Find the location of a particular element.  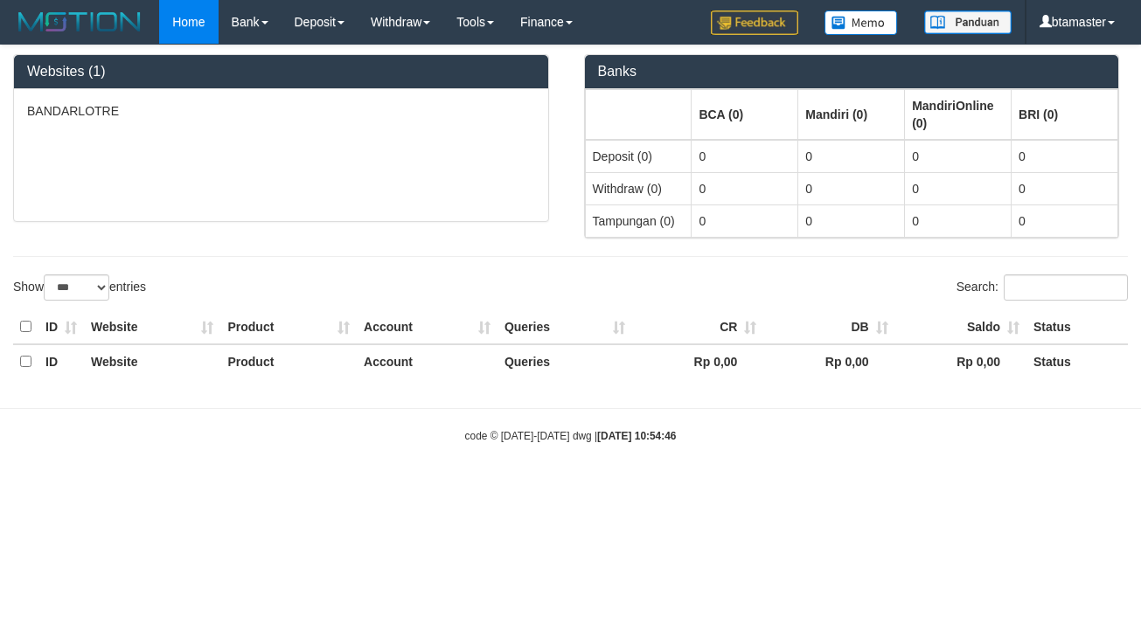

label: Search: is located at coordinates (1042, 288).